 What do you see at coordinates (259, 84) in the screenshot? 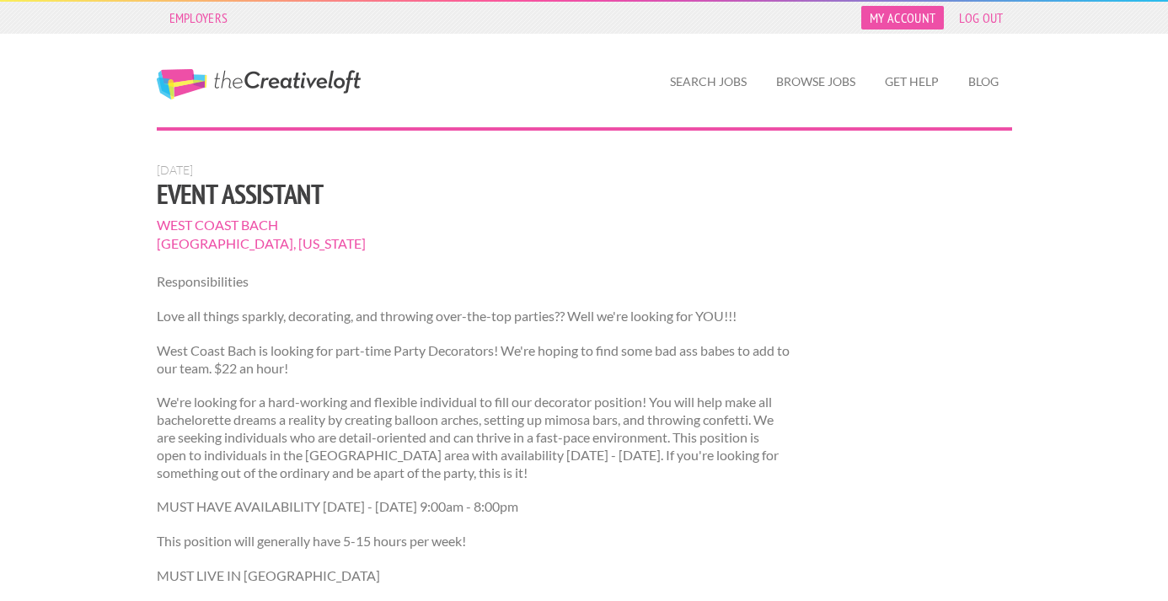
I see `a: The Creative Loft` at bounding box center [259, 84].